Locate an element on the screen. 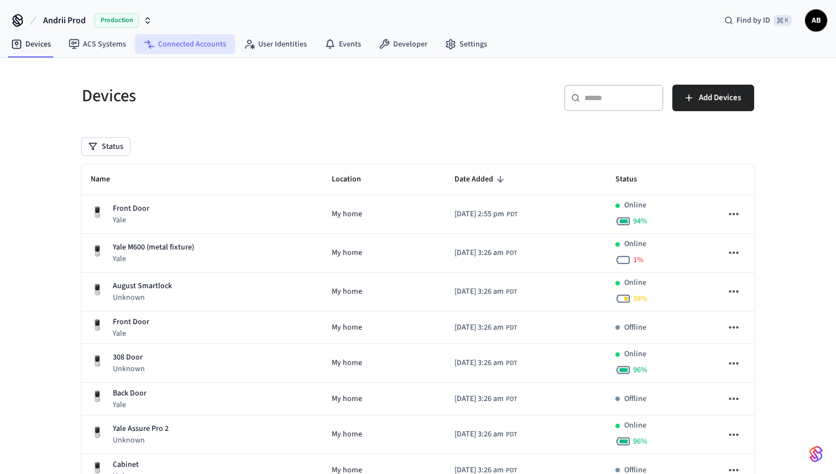  span: Name is located at coordinates (107, 179).